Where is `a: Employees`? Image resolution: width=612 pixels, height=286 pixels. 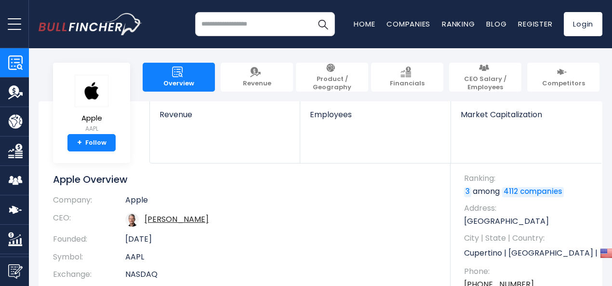
a: Employees is located at coordinates (375, 118).